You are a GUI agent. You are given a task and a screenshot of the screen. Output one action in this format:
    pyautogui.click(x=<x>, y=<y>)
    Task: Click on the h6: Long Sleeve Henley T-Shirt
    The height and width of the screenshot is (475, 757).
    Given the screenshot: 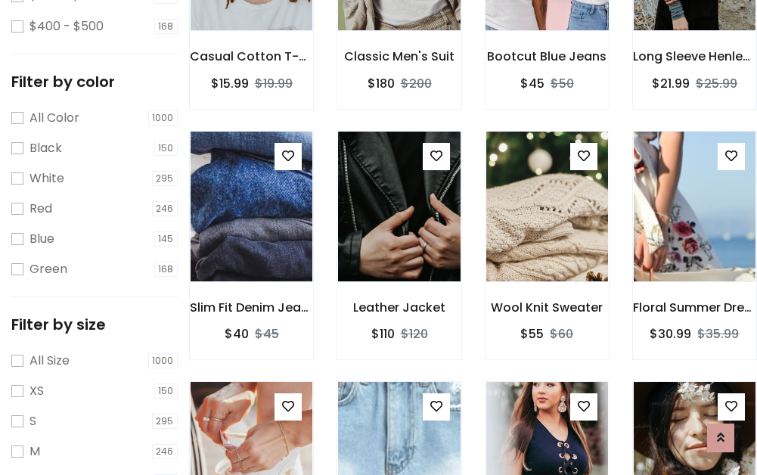 What is the action you would take?
    pyautogui.click(x=694, y=56)
    